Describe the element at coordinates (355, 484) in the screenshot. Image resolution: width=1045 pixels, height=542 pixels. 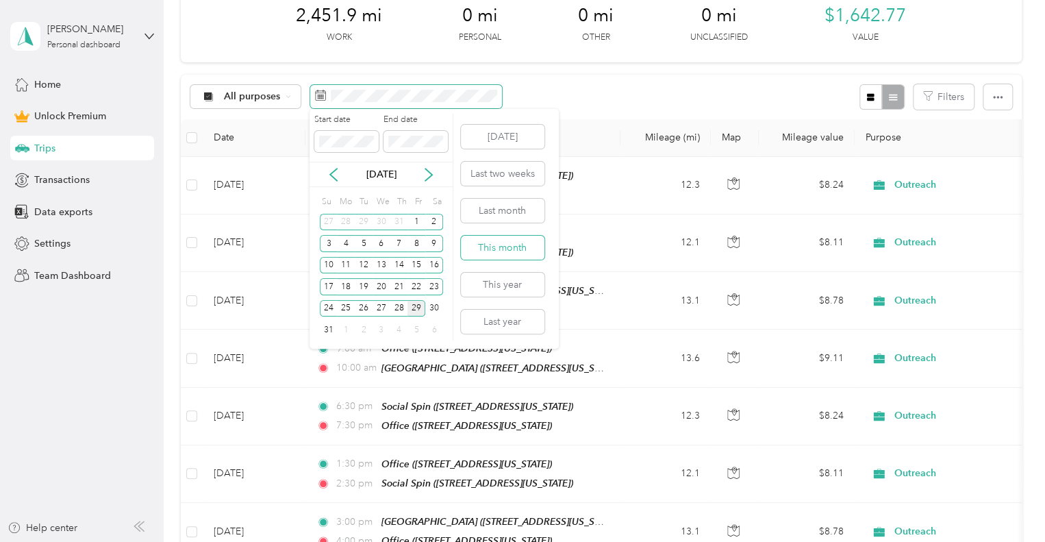
I see `span: 2:30 pm` at that location.